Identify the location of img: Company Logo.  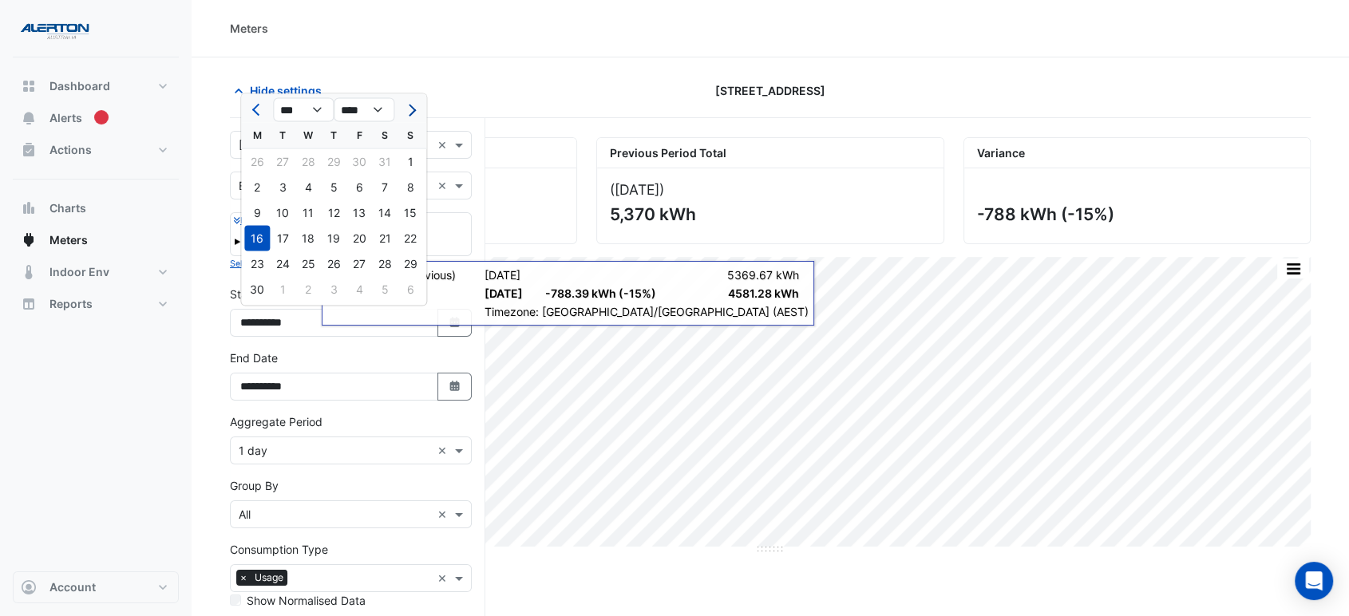
(55, 29).